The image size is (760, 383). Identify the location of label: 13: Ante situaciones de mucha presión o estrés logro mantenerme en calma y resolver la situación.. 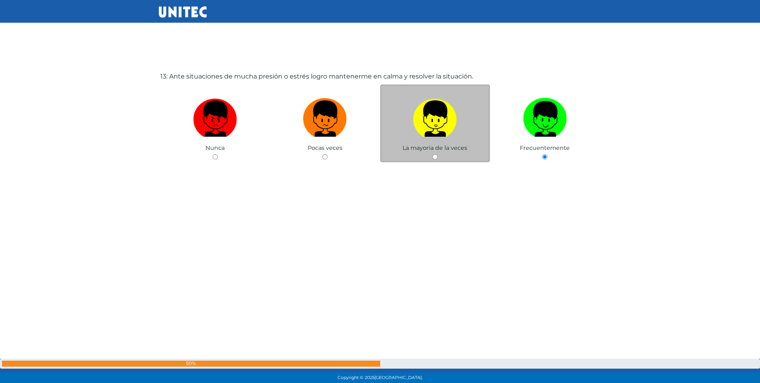
(317, 77).